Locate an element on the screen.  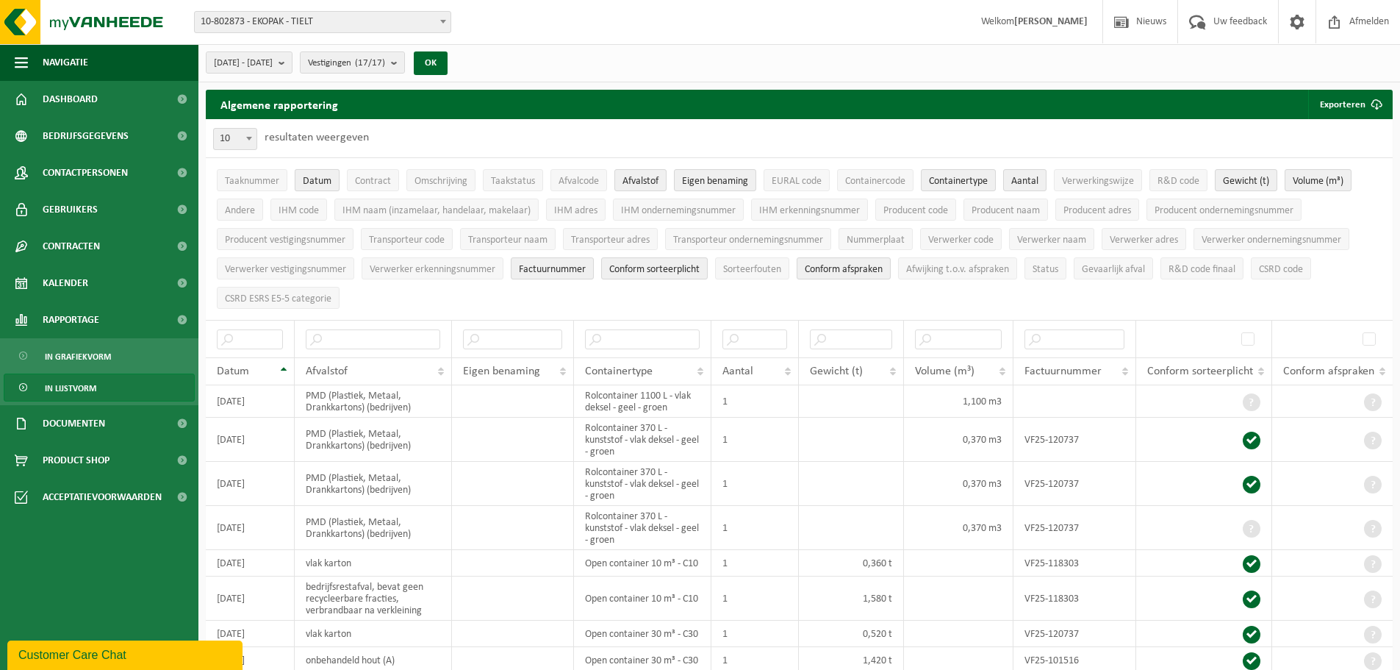
span: Nummerplaat is located at coordinates (875, 240).